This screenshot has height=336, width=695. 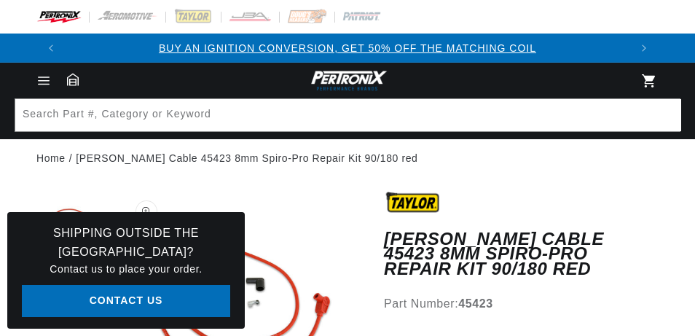 What do you see at coordinates (644, 48) in the screenshot?
I see `button: Translation missing: en.sections.announcements.next_announcement` at bounding box center [644, 48].